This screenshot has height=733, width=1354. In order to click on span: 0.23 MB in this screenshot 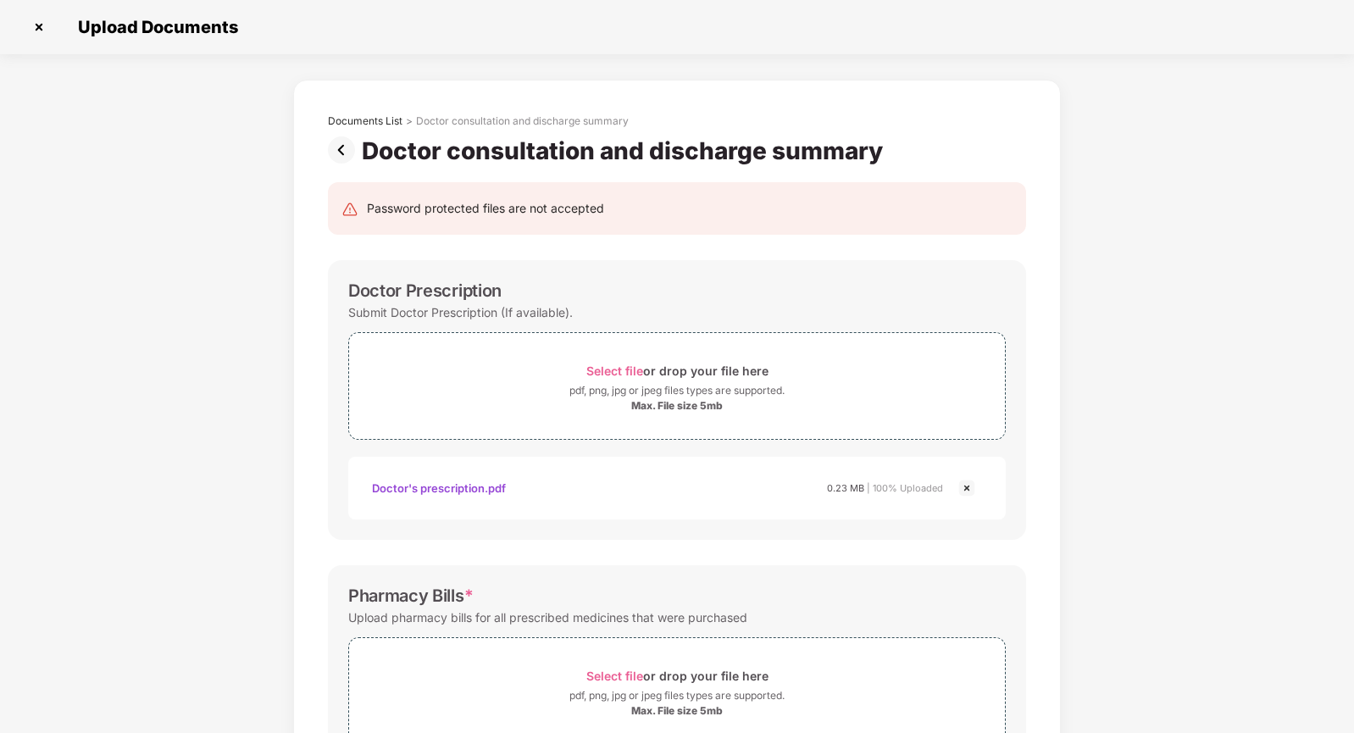, I will do `click(845, 488)`.